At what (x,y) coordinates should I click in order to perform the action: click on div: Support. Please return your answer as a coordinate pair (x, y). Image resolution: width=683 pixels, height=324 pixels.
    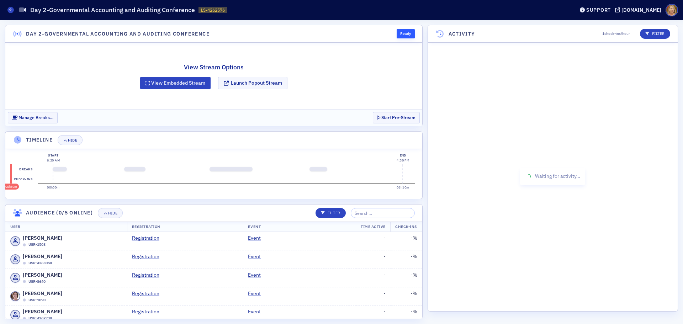
    Looking at the image, I should click on (598, 10).